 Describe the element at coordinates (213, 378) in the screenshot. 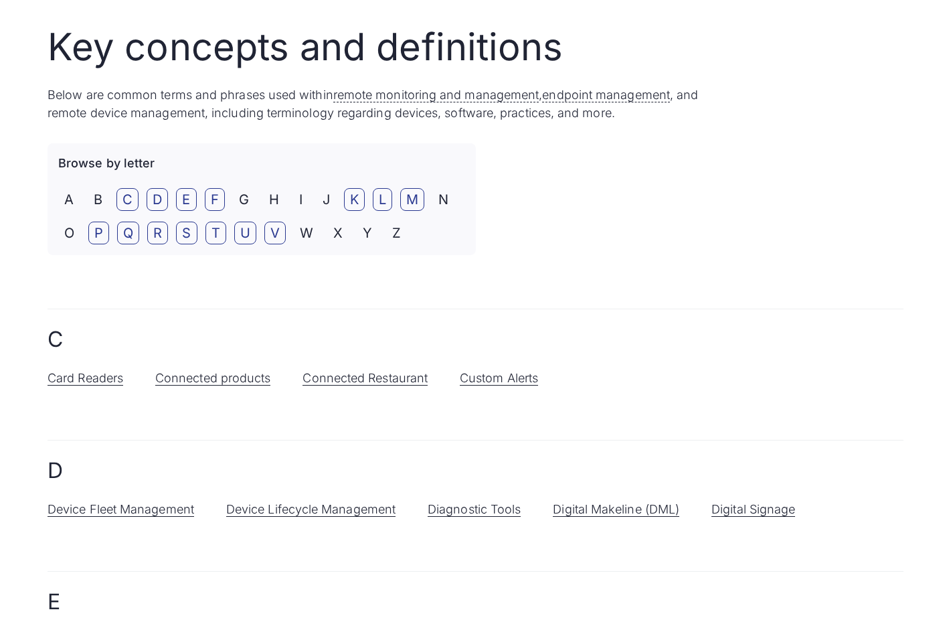

I see `a: Connected products` at that location.